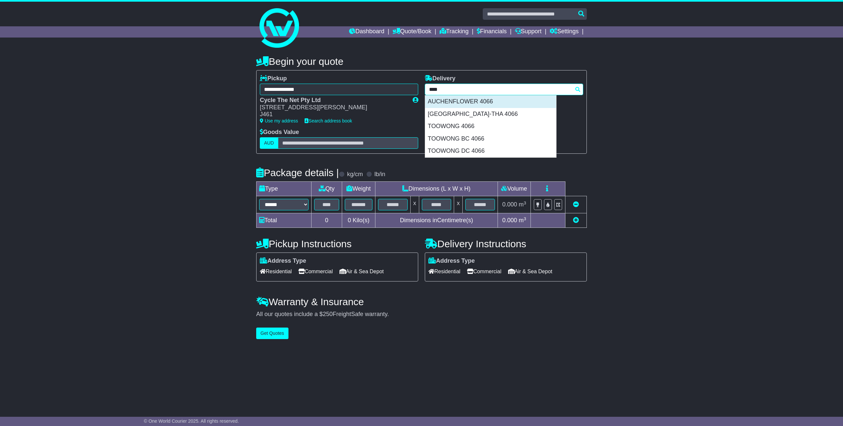 The height and width of the screenshot is (426, 843). Describe the element at coordinates (528, 32) in the screenshot. I see `a: Support` at that location.